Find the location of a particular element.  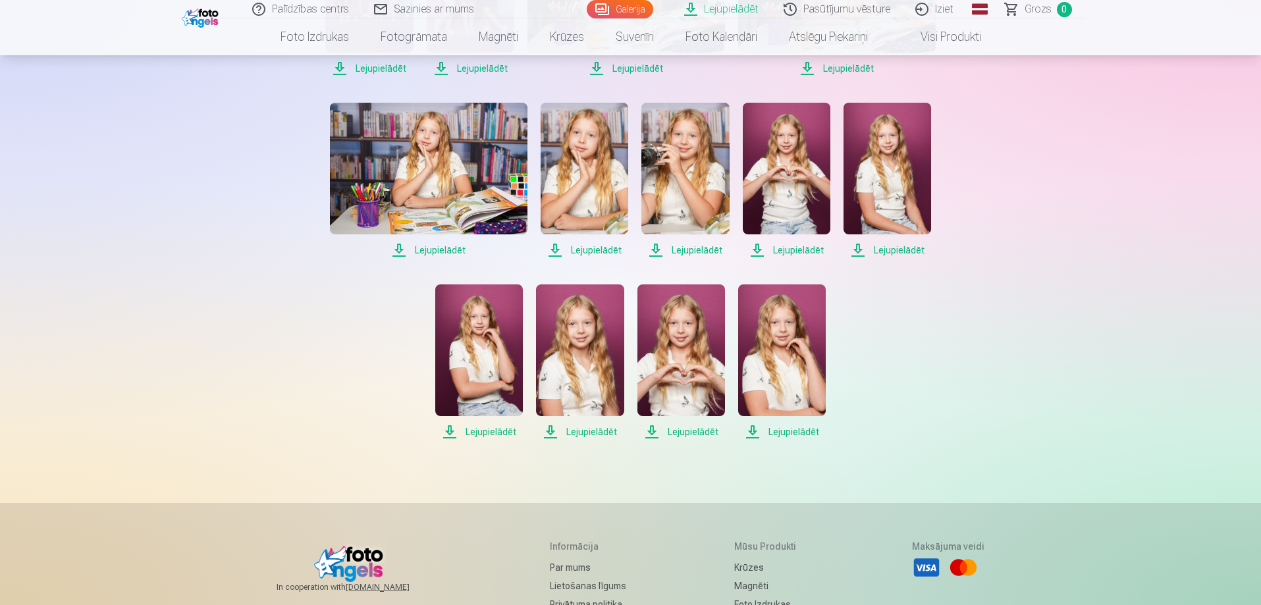

li: Visa is located at coordinates (926, 568).